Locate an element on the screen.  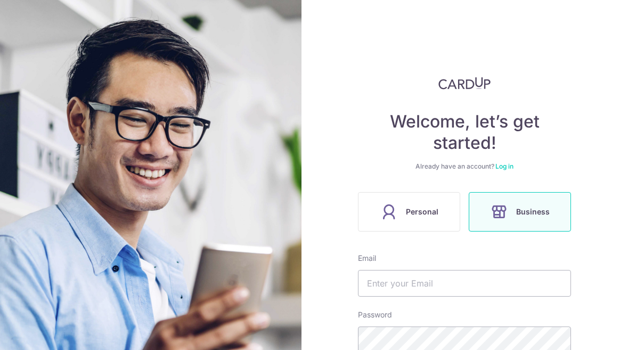
input: Enter your Email is located at coordinates (465, 283).